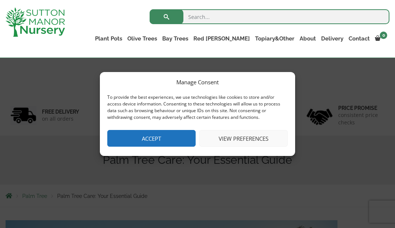 The height and width of the screenshot is (228, 395). What do you see at coordinates (108, 39) in the screenshot?
I see `a: Plant Pots` at bounding box center [108, 39].